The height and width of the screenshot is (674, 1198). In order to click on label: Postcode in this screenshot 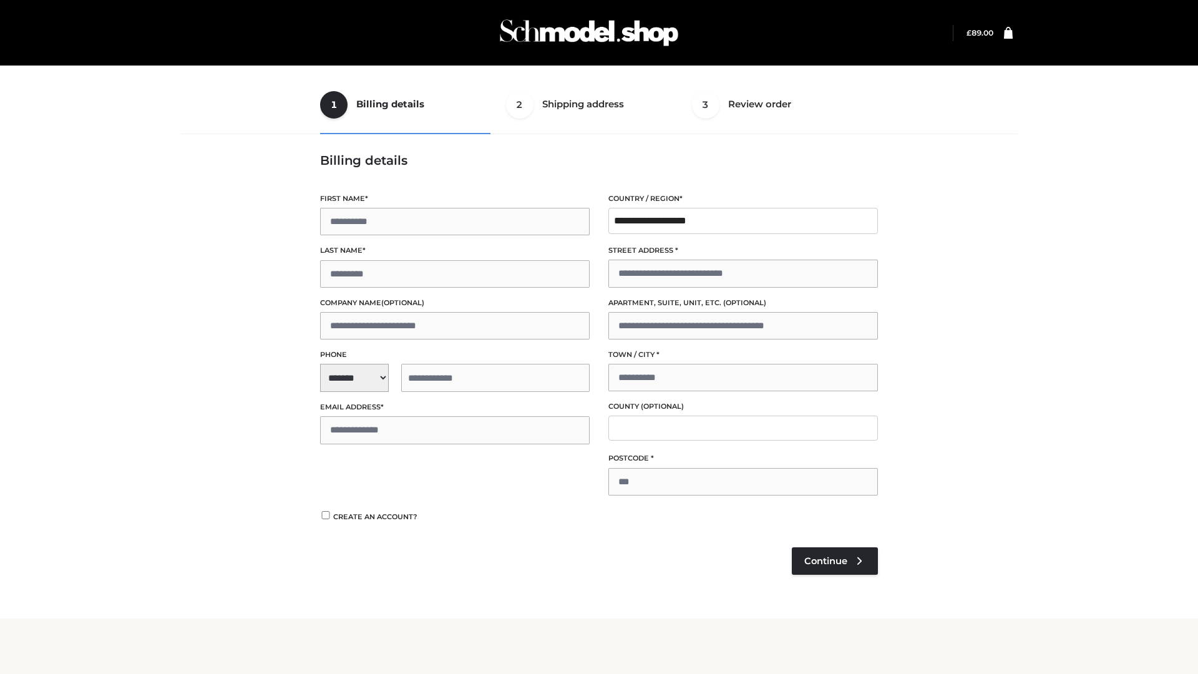, I will do `click(743, 458)`.